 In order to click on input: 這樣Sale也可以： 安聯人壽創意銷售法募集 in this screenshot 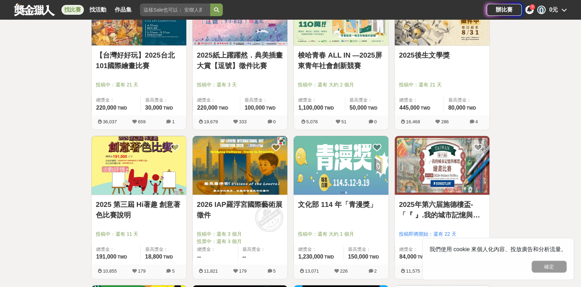, I will do `click(175, 10)`.